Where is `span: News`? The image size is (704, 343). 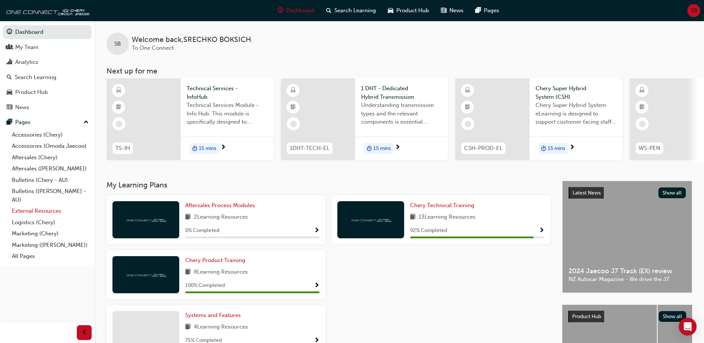 span: News is located at coordinates (457, 10).